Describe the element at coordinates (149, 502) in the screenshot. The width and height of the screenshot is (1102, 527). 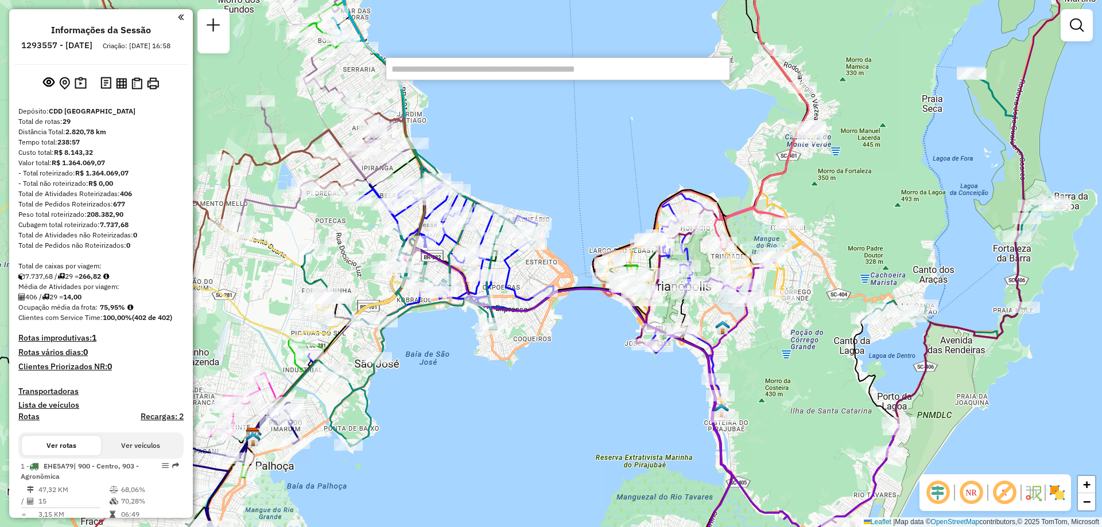
I see `td: 70,28%` at that location.